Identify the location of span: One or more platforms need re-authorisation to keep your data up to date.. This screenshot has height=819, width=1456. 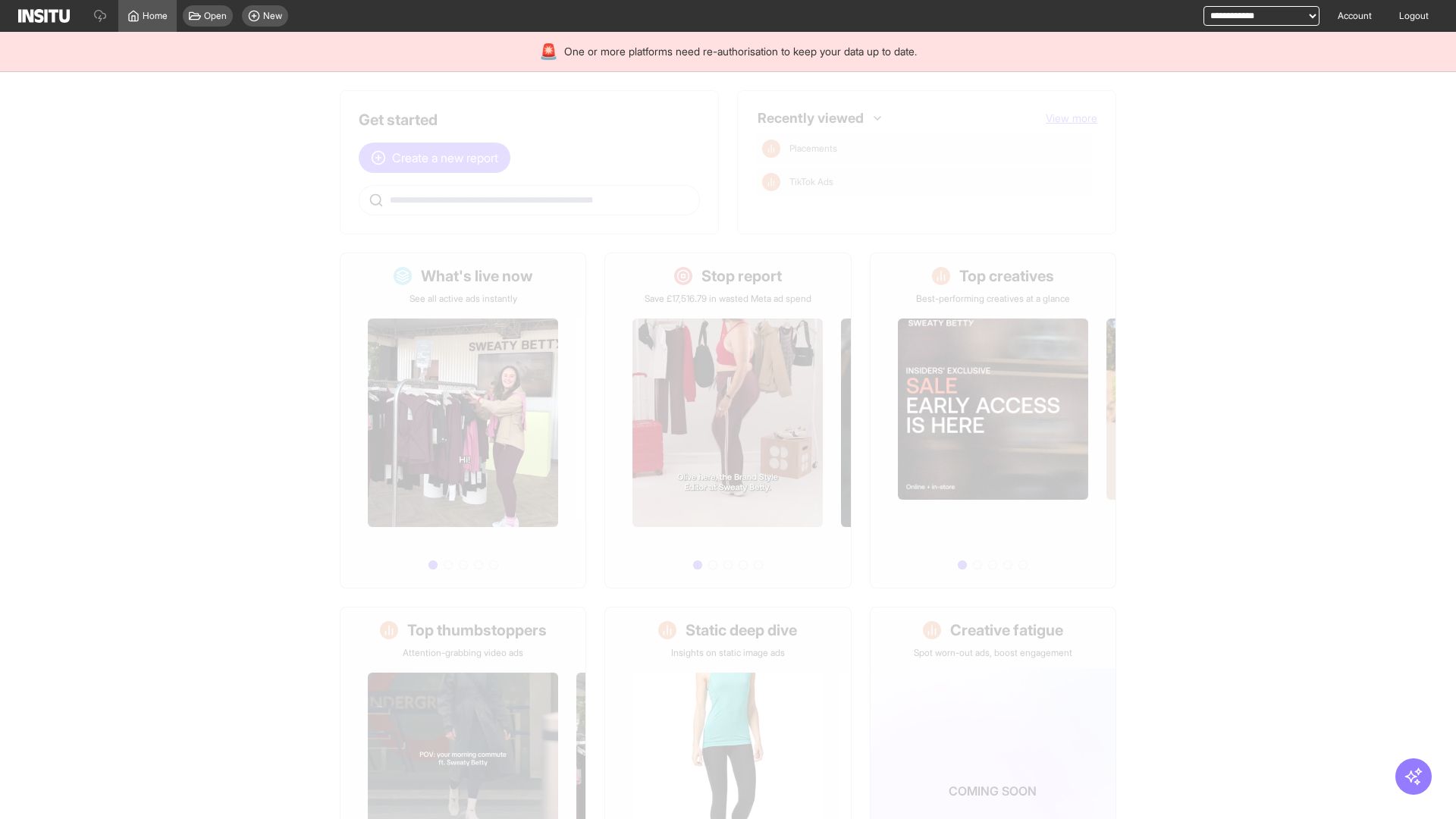
(740, 52).